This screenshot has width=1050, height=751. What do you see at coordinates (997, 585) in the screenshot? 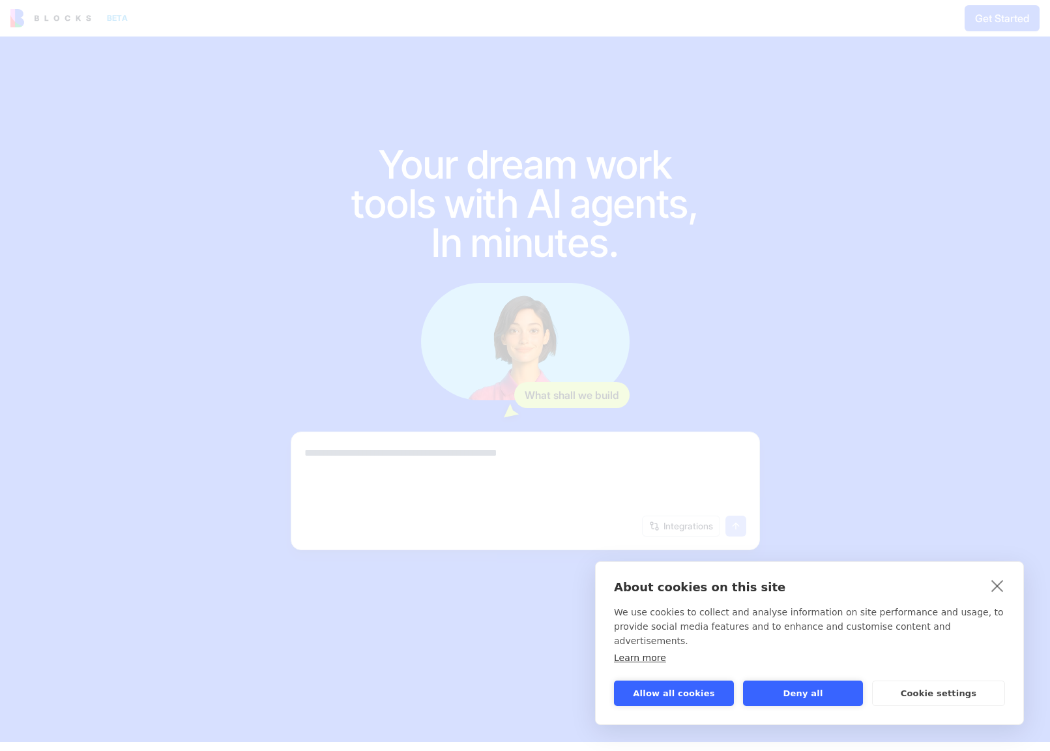
I see `a: close` at bounding box center [997, 585].